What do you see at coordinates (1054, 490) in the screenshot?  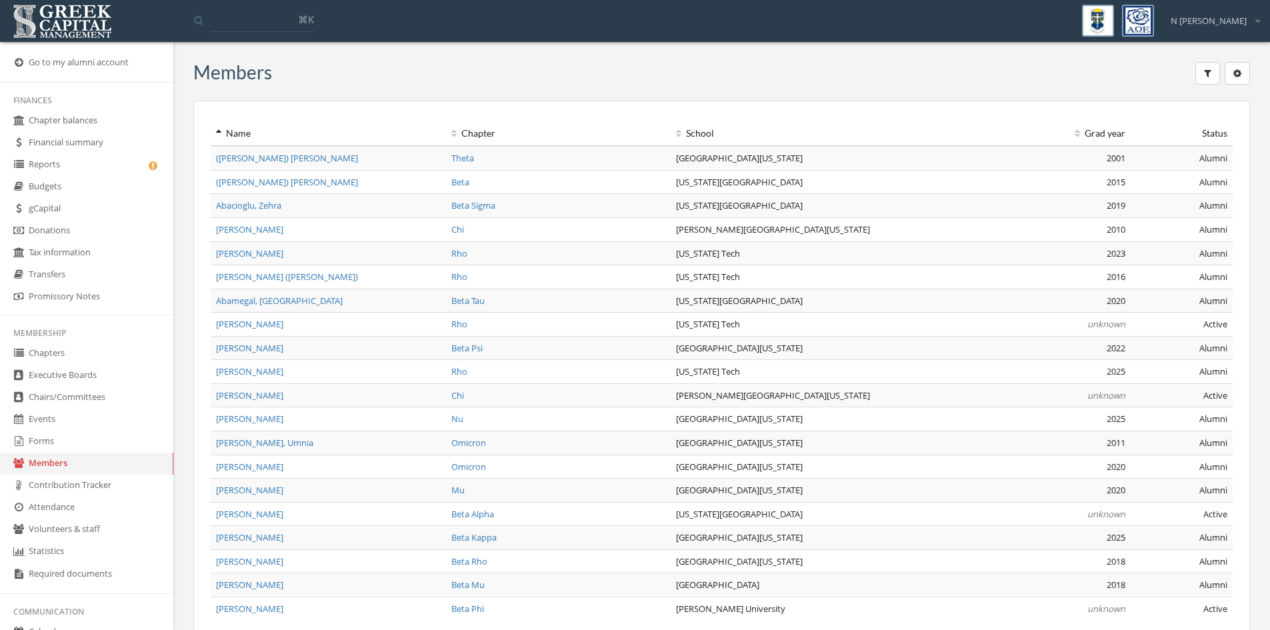 I see `td: 2020` at bounding box center [1054, 490].